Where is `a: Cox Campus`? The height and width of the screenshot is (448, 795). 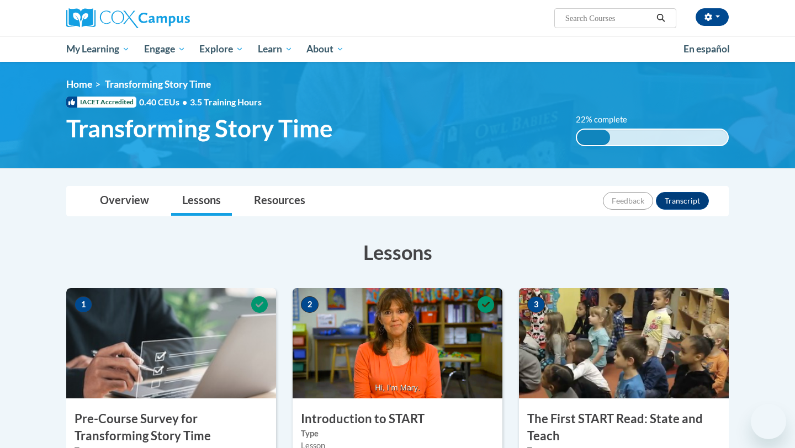 a: Cox Campus is located at coordinates (171, 18).